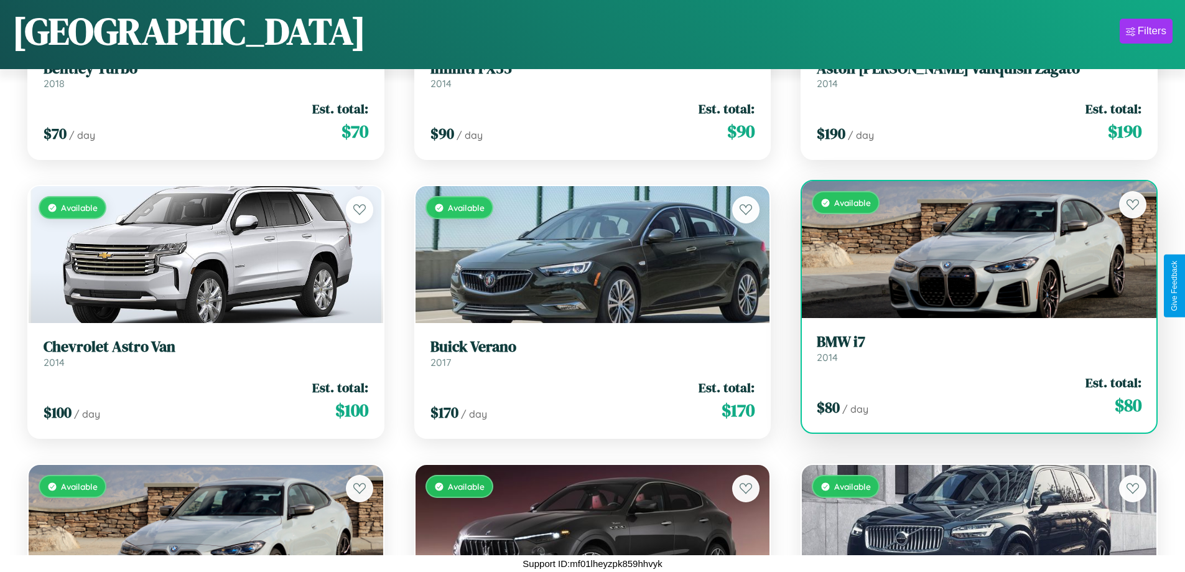 This screenshot has height=572, width=1185. Describe the element at coordinates (593, 346) in the screenshot. I see `h3: Buick Verano` at that location.